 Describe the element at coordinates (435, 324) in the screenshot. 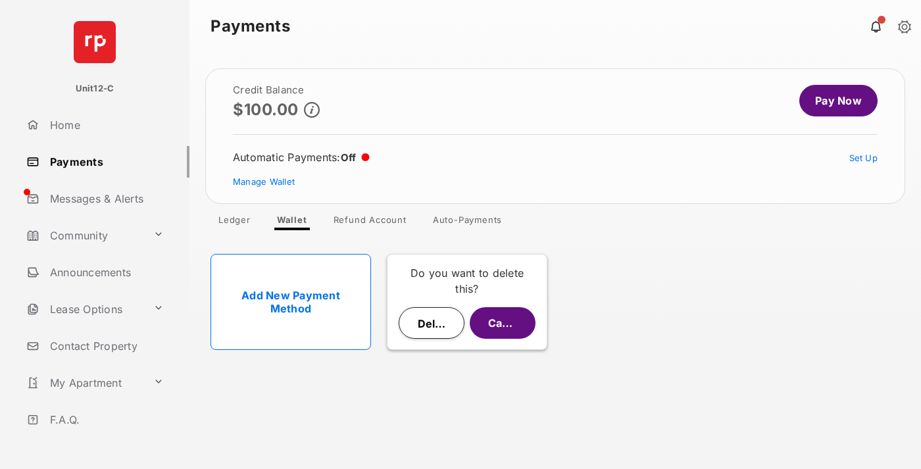

I see `span: Delete` at that location.